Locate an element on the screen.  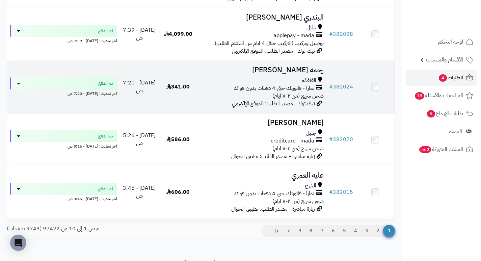
span: جبيل is located at coordinates (311, 133).